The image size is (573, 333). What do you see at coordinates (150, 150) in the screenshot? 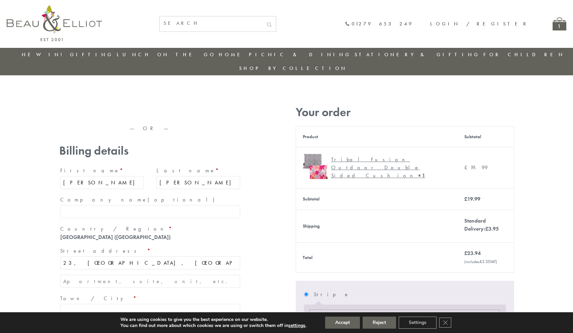
I see `h3: Billing details` at bounding box center [150, 150].